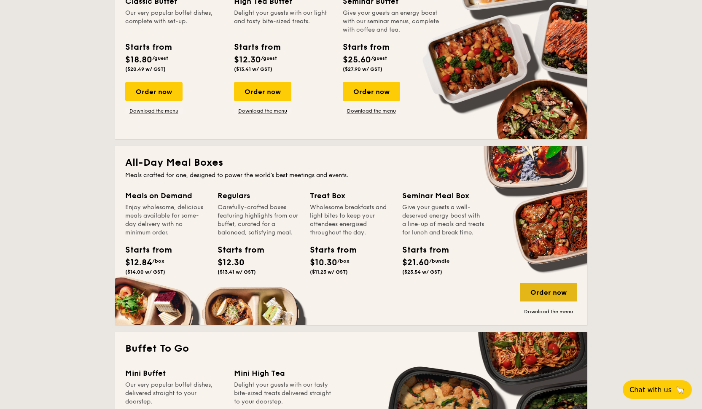 Image resolution: width=702 pixels, height=409 pixels. What do you see at coordinates (166, 196) in the screenshot?
I see `div: Meals on Demand` at bounding box center [166, 196].